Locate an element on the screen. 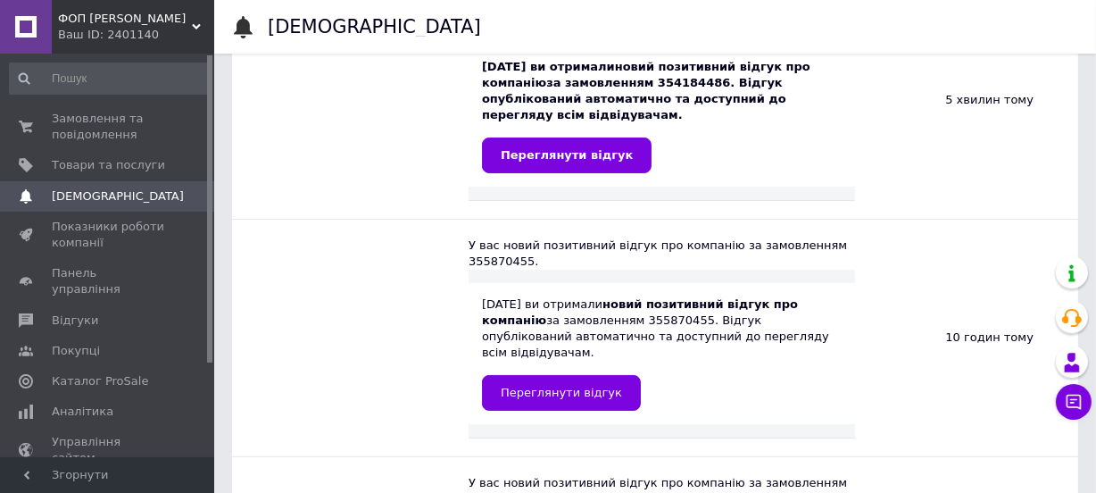 This screenshot has width=1096, height=493. div: 10 годин тому is located at coordinates (967, 337).